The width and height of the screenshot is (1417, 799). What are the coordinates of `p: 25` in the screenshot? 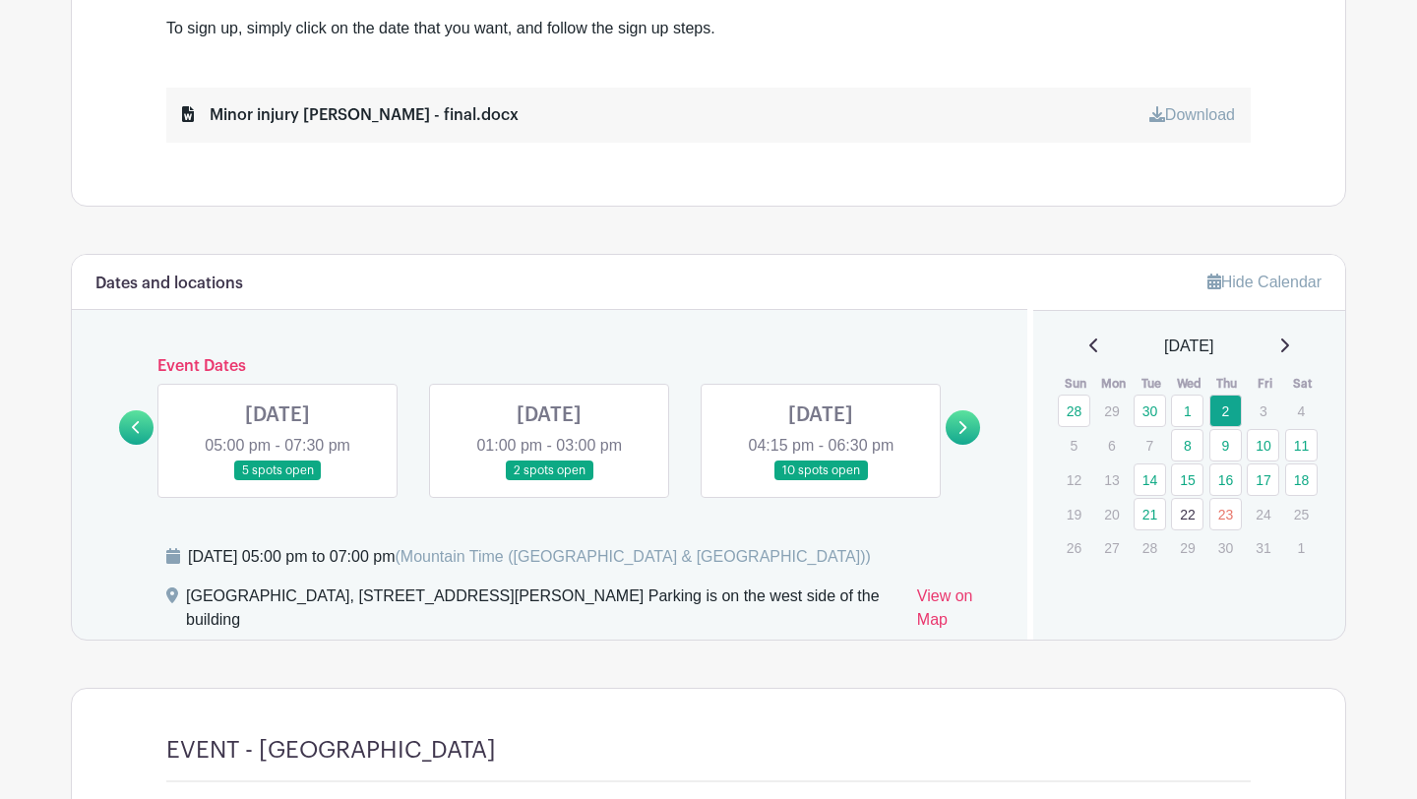 It's located at (1301, 514).